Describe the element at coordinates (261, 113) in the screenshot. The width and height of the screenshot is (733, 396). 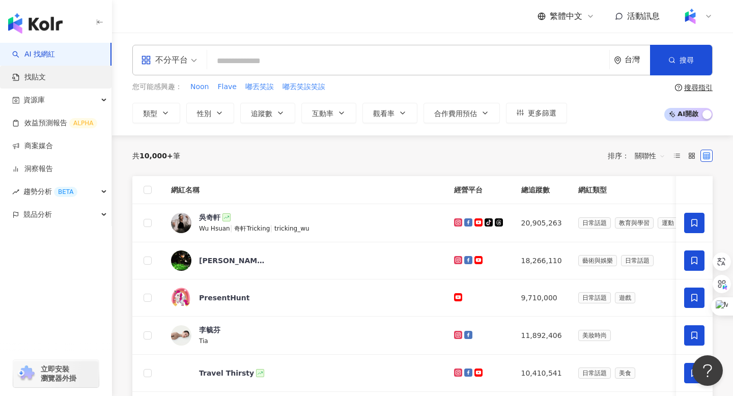
I see `span: 追蹤數` at that location.